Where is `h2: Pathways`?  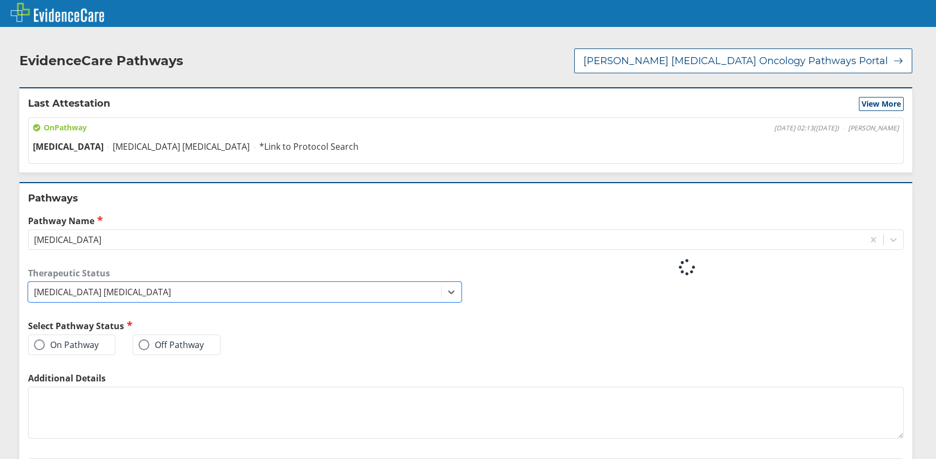 h2: Pathways is located at coordinates (466, 198).